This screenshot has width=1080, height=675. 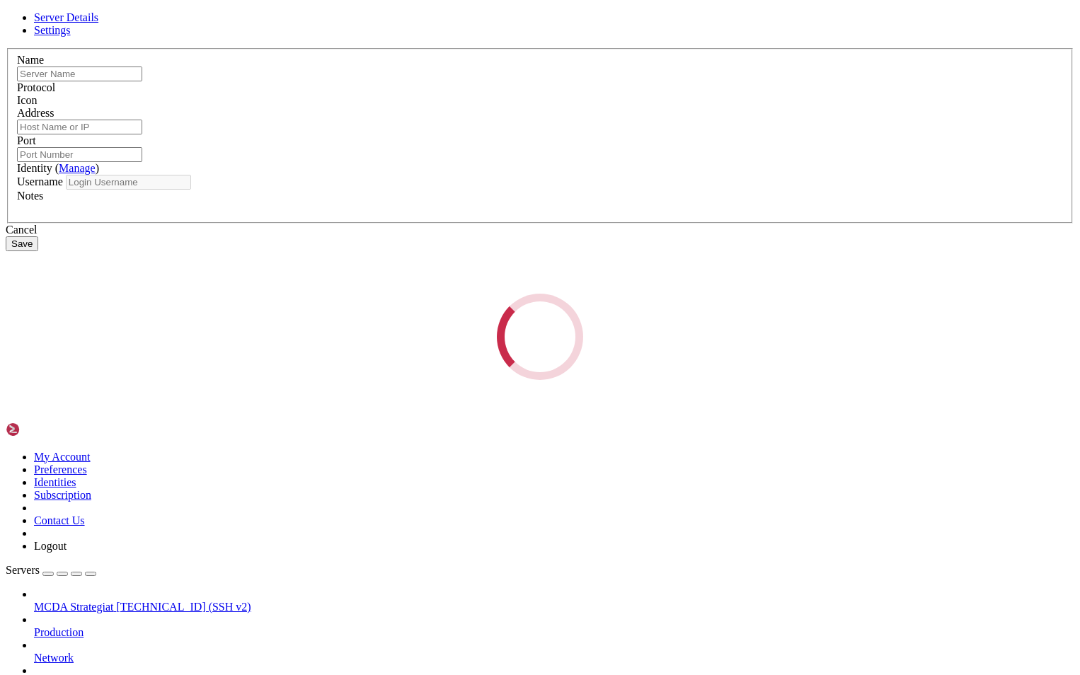 I want to click on button: Save, so click(x=22, y=244).